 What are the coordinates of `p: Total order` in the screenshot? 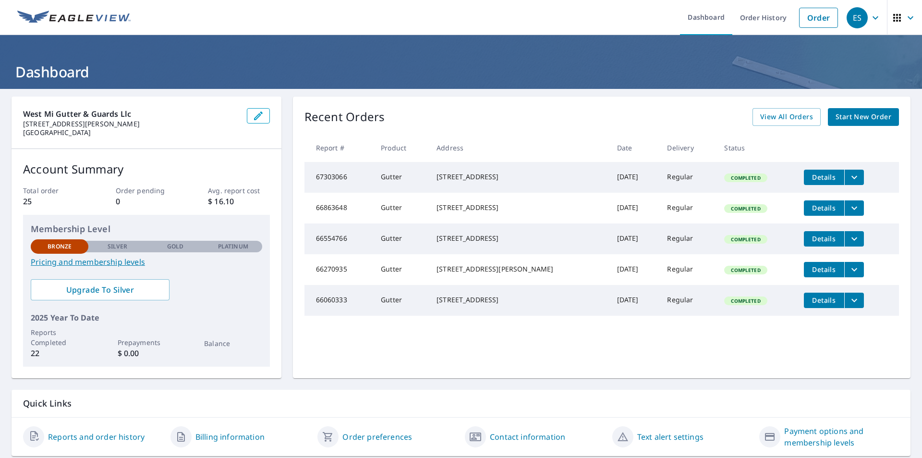 It's located at (54, 190).